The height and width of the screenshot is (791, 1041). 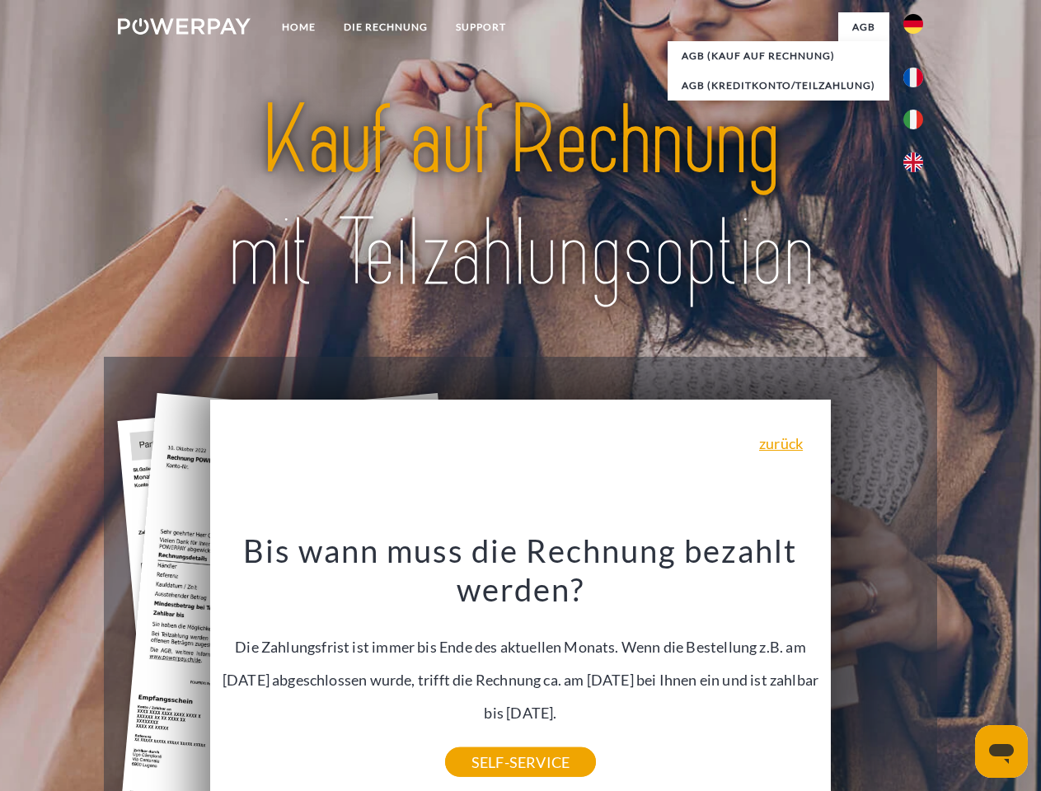 I want to click on h3: Bis wann muss die Rechnung bezahlt werden?, so click(x=521, y=570).